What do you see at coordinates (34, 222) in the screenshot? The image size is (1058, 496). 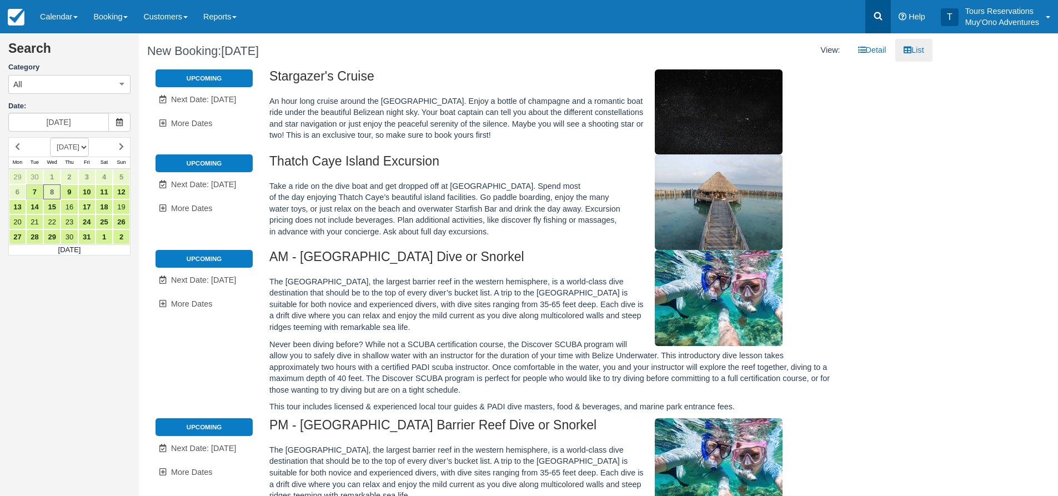 I see `a: 21` at bounding box center [34, 222].